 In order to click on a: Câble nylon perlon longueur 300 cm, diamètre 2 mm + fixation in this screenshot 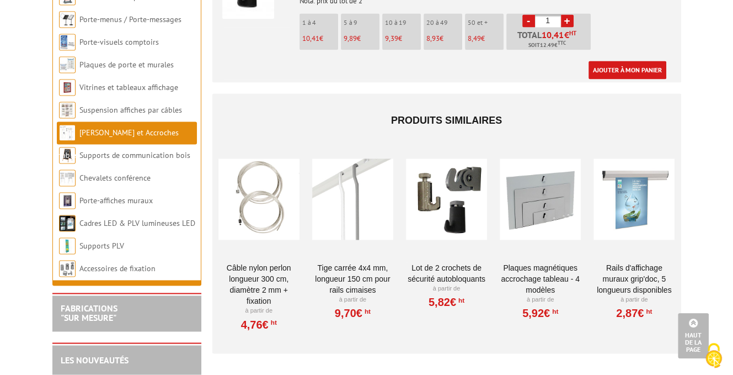, I will do `click(259, 284)`.